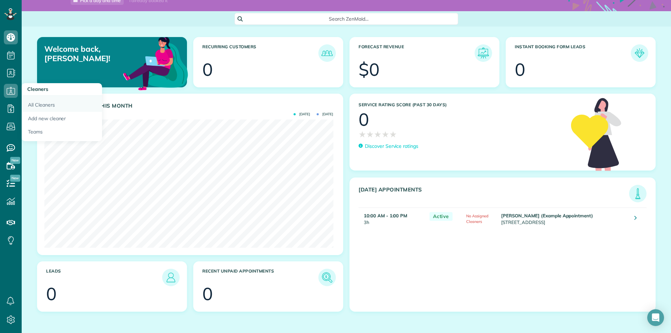  I want to click on a: Discover Service ratings, so click(388, 146).